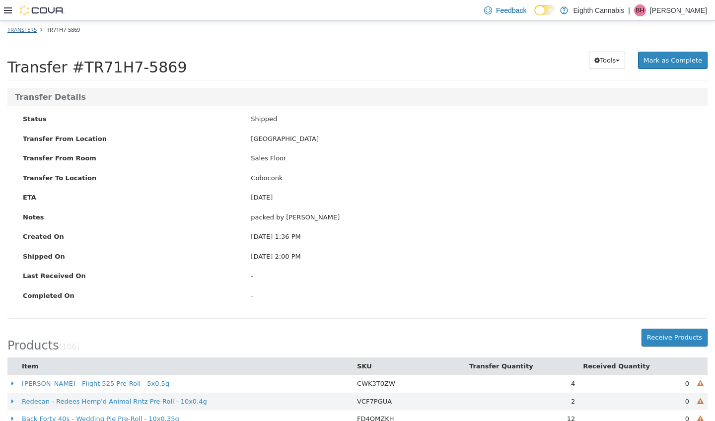 The width and height of the screenshot is (715, 421). What do you see at coordinates (545, 10) in the screenshot?
I see `input: Dark Mode` at bounding box center [545, 10].